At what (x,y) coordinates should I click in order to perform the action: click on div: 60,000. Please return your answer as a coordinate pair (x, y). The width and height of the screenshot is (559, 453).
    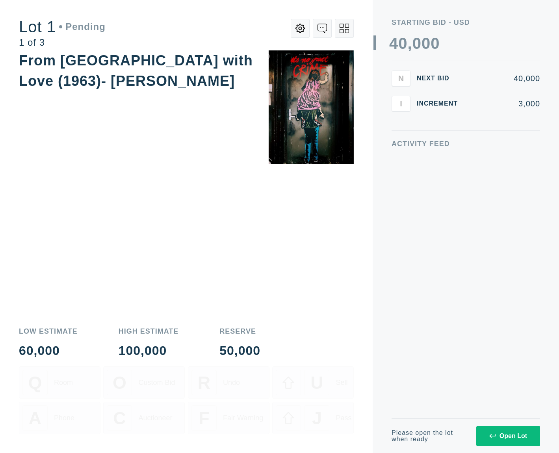
    Looking at the image, I should click on (48, 351).